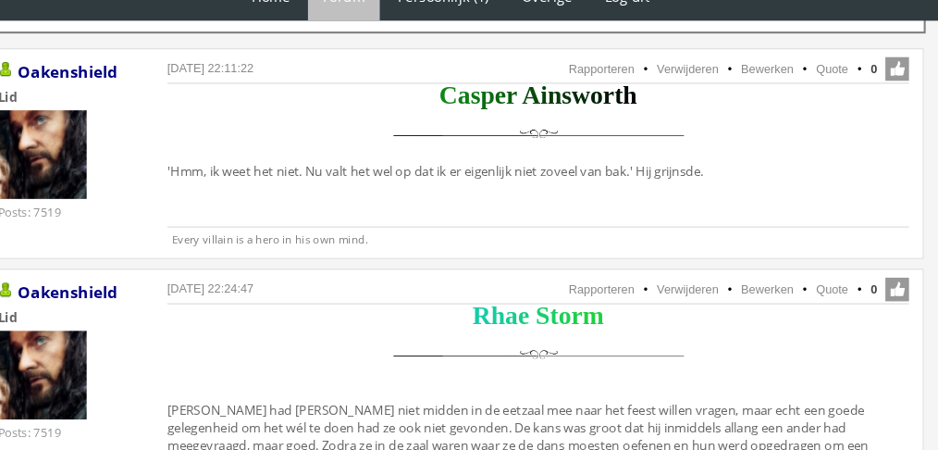 The width and height of the screenshot is (938, 450). I want to click on p: Every villain is a hero in his own mind., so click(551, 249).